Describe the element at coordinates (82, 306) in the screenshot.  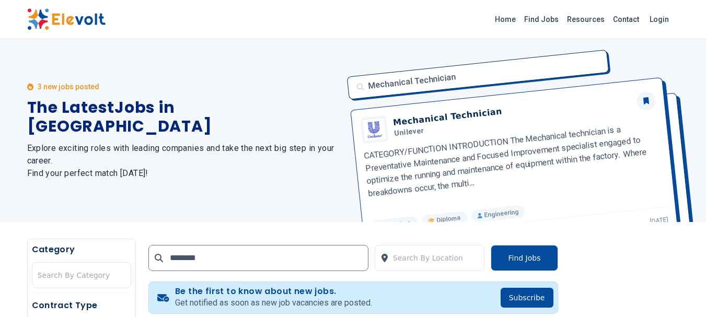
I see `h5: Contract Type` at that location.